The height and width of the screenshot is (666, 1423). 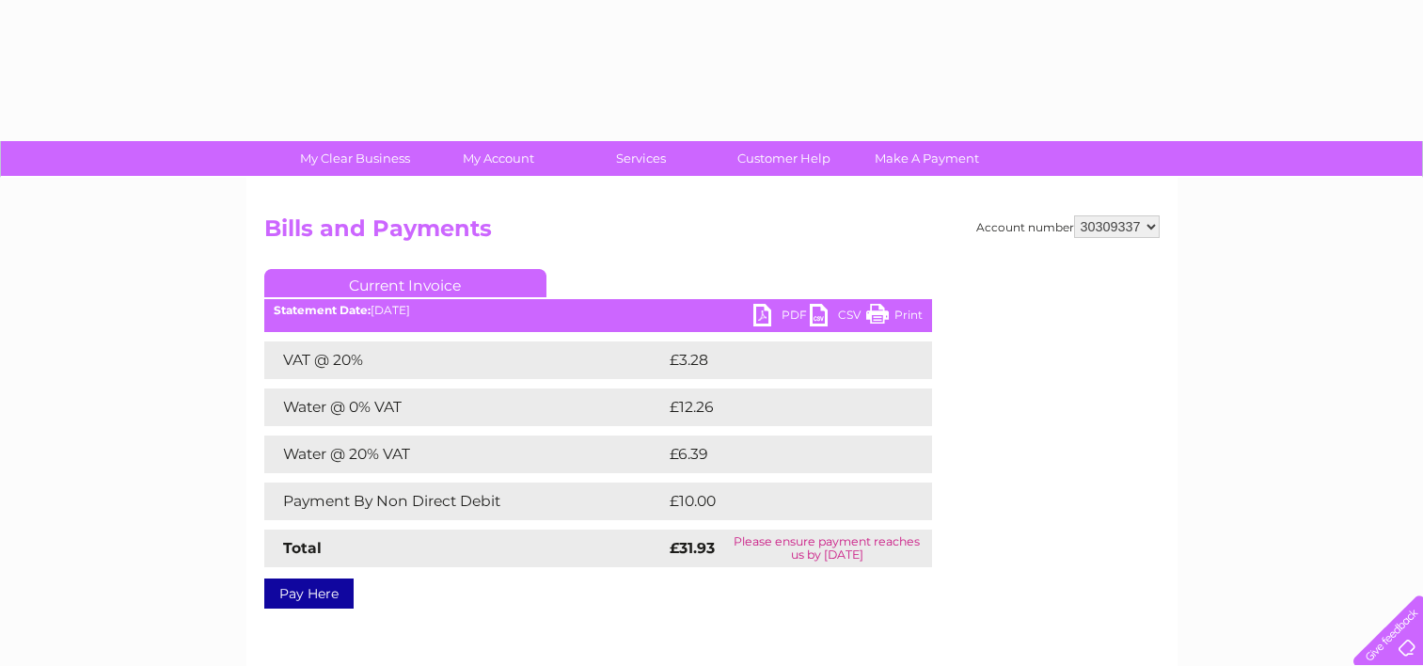 I want to click on a: Make A Payment, so click(x=927, y=158).